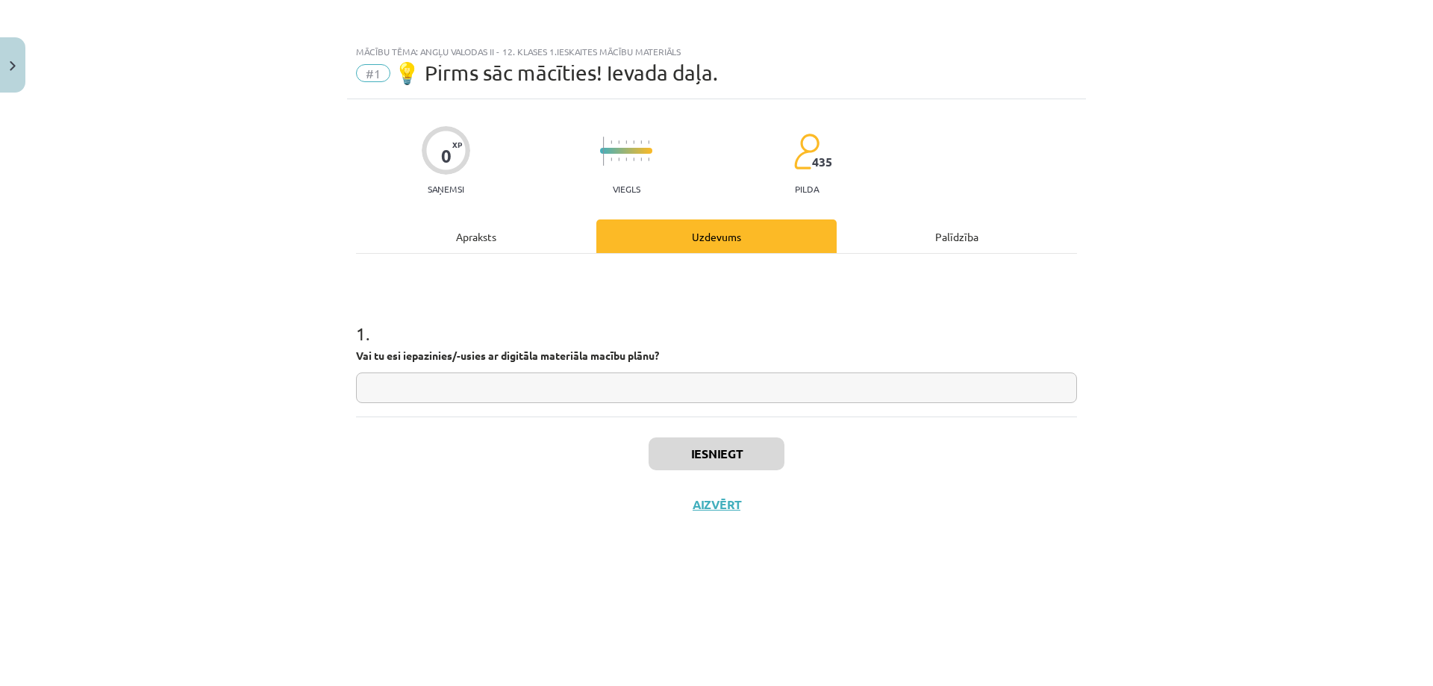 Image resolution: width=1433 pixels, height=686 pixels. Describe the element at coordinates (373, 73) in the screenshot. I see `span: #1` at that location.